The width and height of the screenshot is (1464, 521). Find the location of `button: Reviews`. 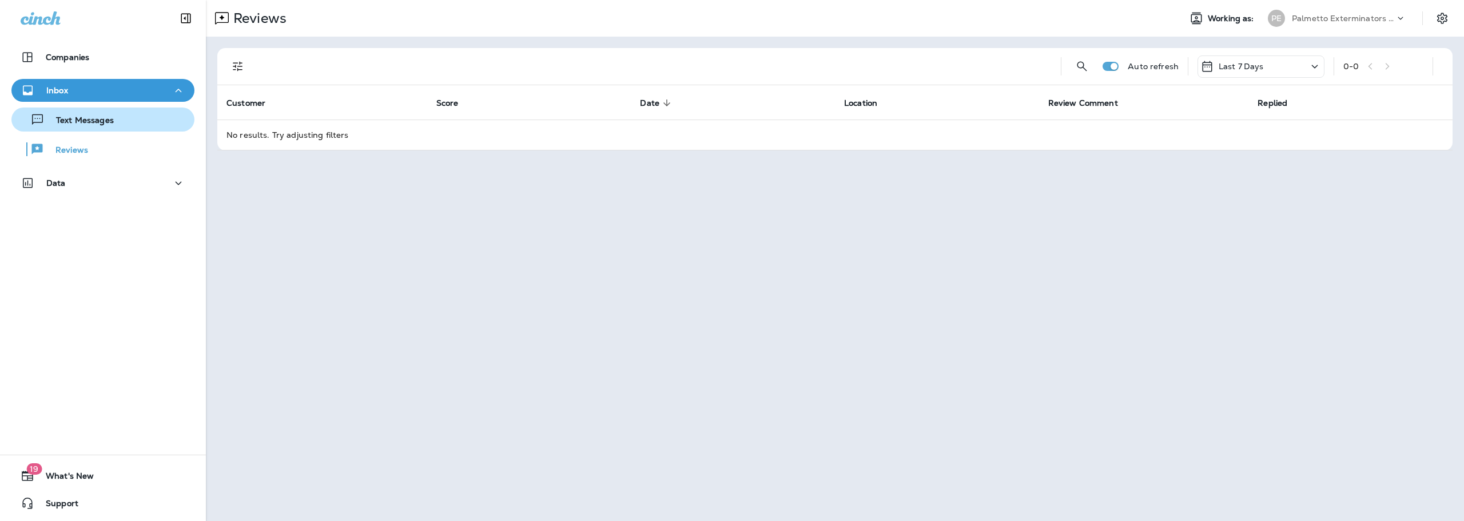

button: Reviews is located at coordinates (103, 149).